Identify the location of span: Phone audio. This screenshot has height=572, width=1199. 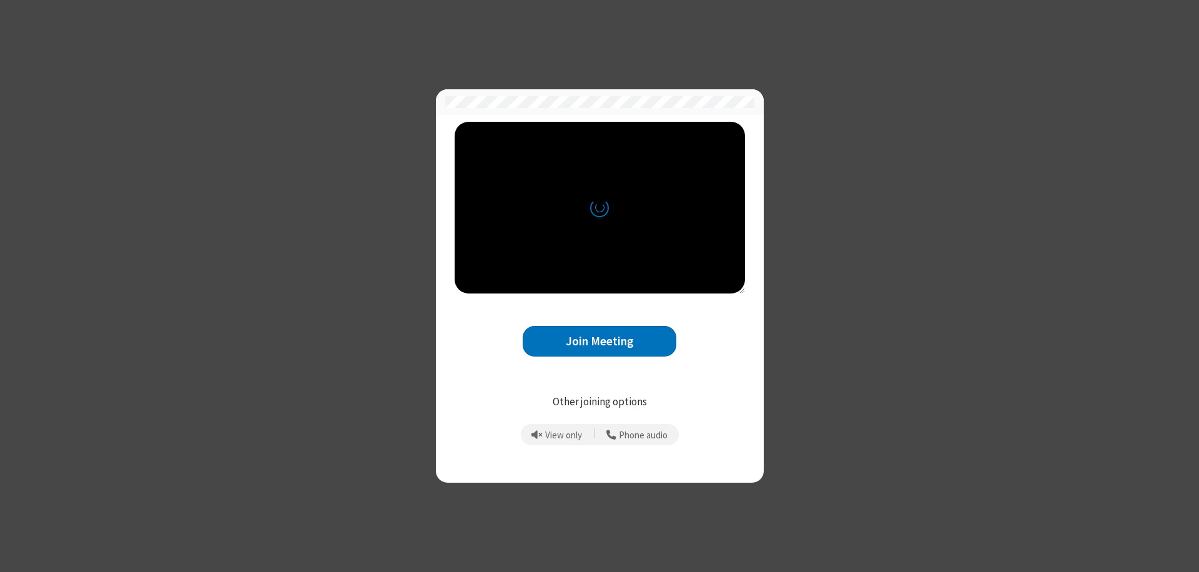
(643, 435).